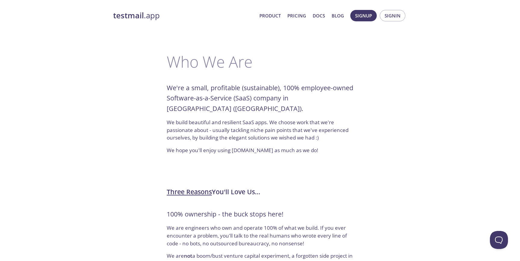  Describe the element at coordinates (270, 16) in the screenshot. I see `a: Product` at that location.